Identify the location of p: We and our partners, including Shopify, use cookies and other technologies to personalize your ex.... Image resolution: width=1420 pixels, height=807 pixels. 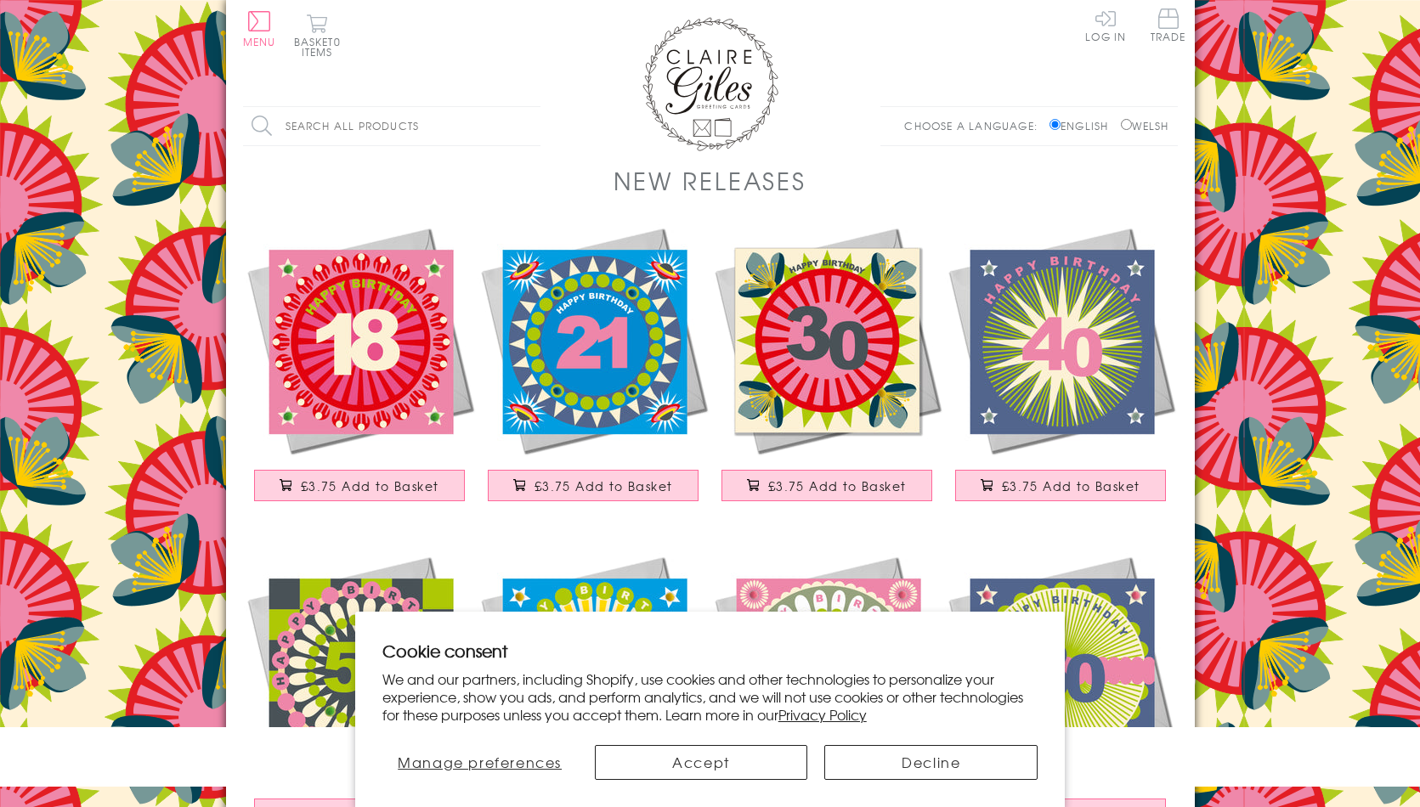
(711, 697).